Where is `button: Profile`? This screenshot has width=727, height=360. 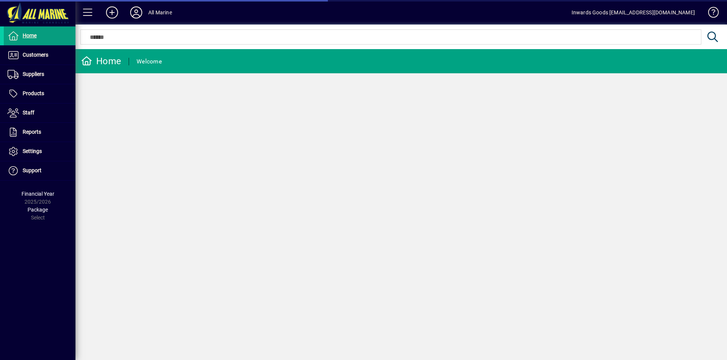 button: Profile is located at coordinates (136, 12).